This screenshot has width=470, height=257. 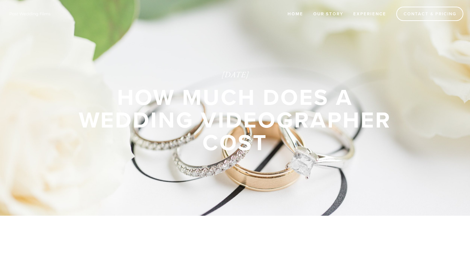 What do you see at coordinates (30, 14) in the screenshot?
I see `img: Wisconsin Wedding Videographer` at bounding box center [30, 14].